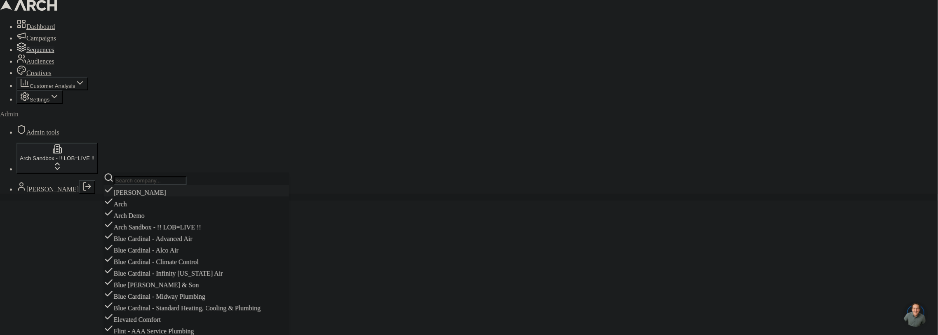  Describe the element at coordinates (196, 317) in the screenshot. I see `div: Elevated Comfort` at that location.